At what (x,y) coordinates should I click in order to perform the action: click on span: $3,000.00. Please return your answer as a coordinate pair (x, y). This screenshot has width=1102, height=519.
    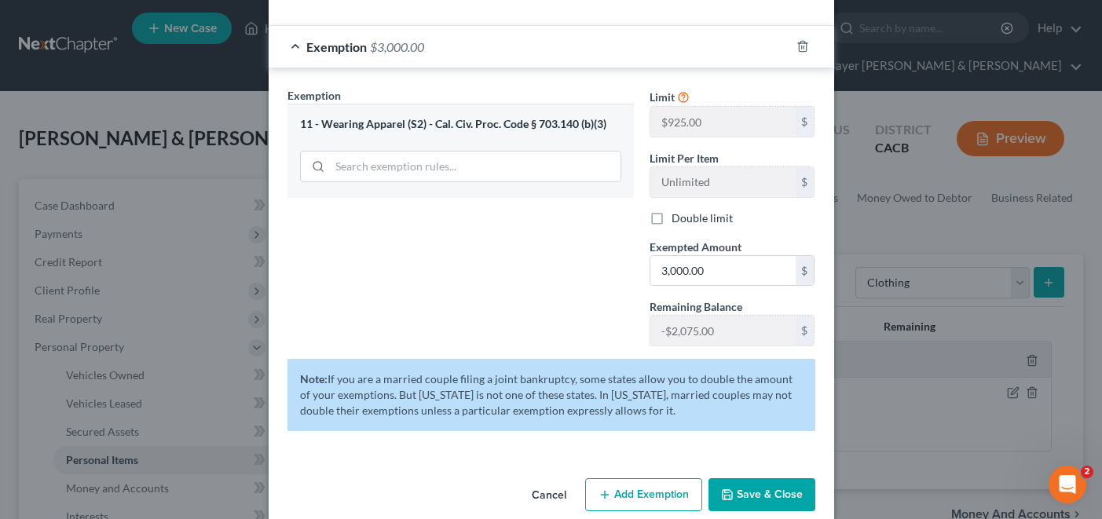
    Looking at the image, I should click on (397, 46).